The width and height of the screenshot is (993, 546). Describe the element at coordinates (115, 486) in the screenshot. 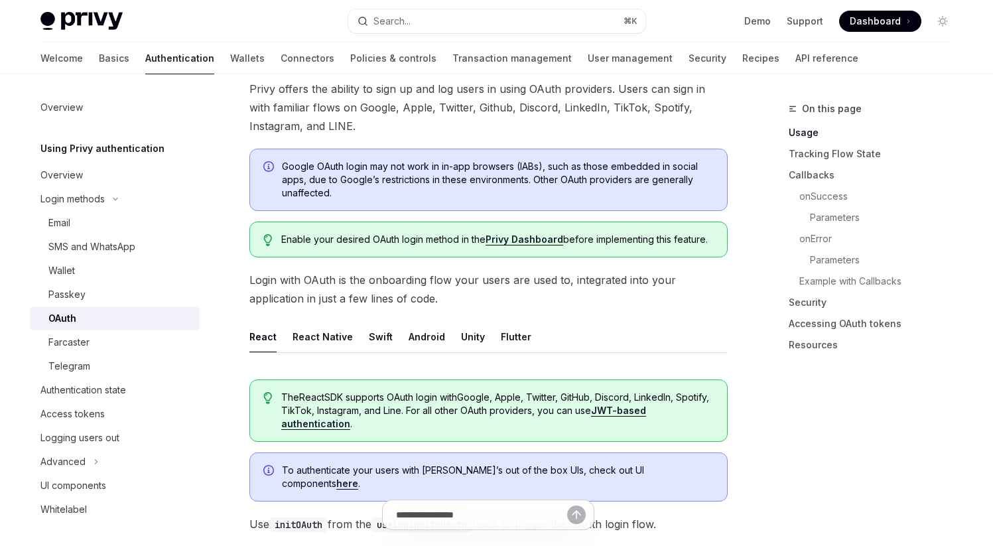

I see `a: UI components` at that location.